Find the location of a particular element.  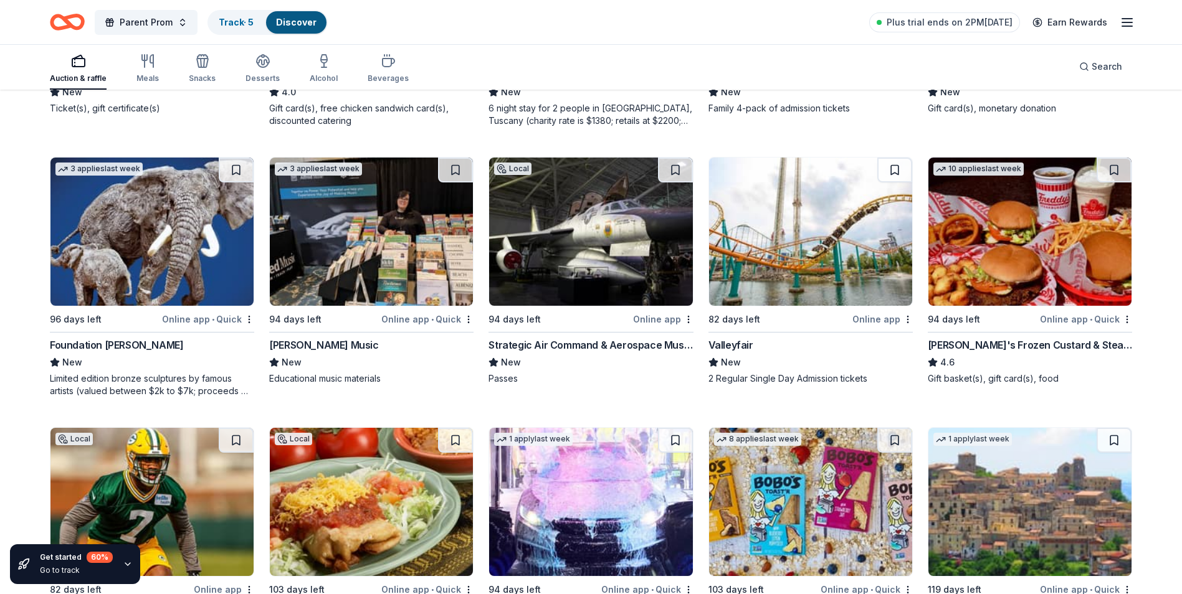

img: Image for Tidal Wave Auto Spa is located at coordinates (591, 502).